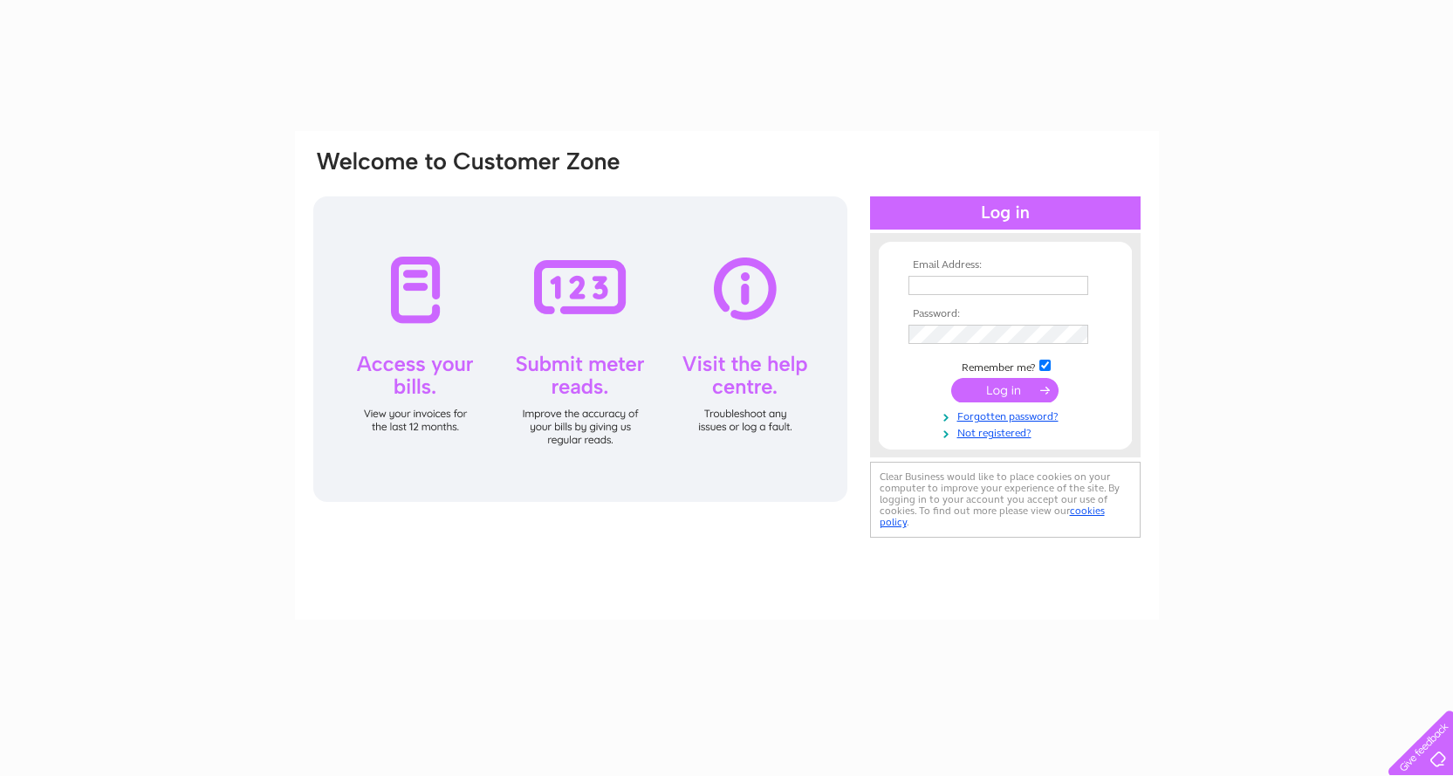 Image resolution: width=1453 pixels, height=776 pixels. I want to click on th: Password:, so click(1006, 314).